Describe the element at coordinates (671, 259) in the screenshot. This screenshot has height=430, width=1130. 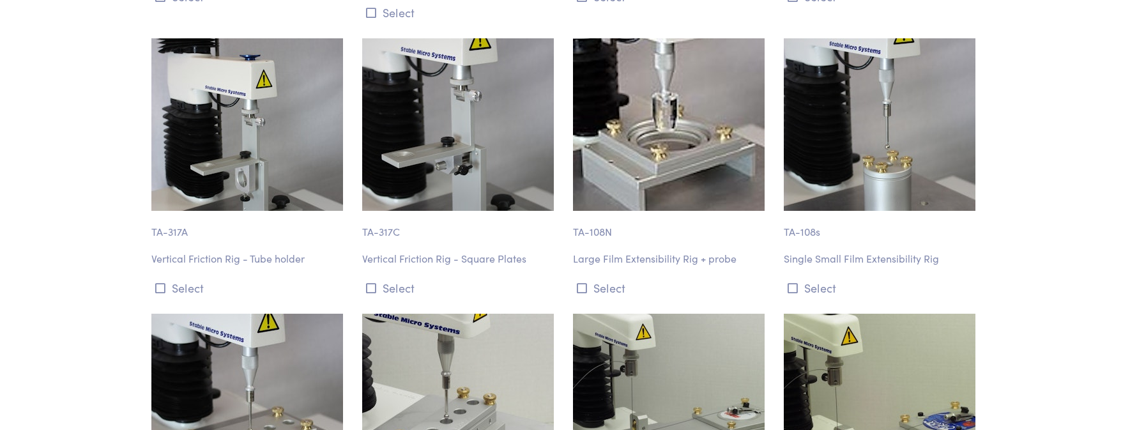
I see `p: Large Film Extensibility Rig + probe` at that location.